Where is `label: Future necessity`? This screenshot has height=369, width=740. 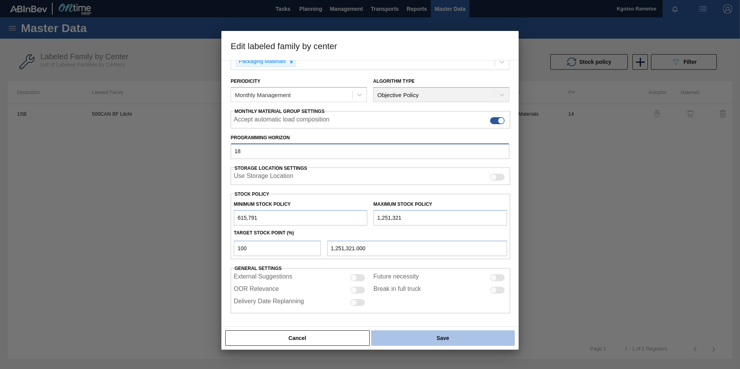
label: Future necessity is located at coordinates (396, 278).